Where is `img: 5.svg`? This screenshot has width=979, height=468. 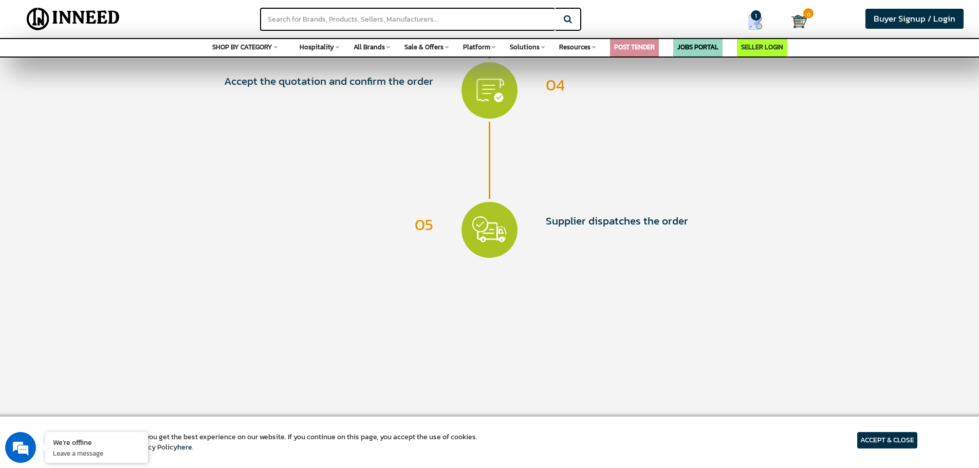
img: 5.svg is located at coordinates (490, 230).